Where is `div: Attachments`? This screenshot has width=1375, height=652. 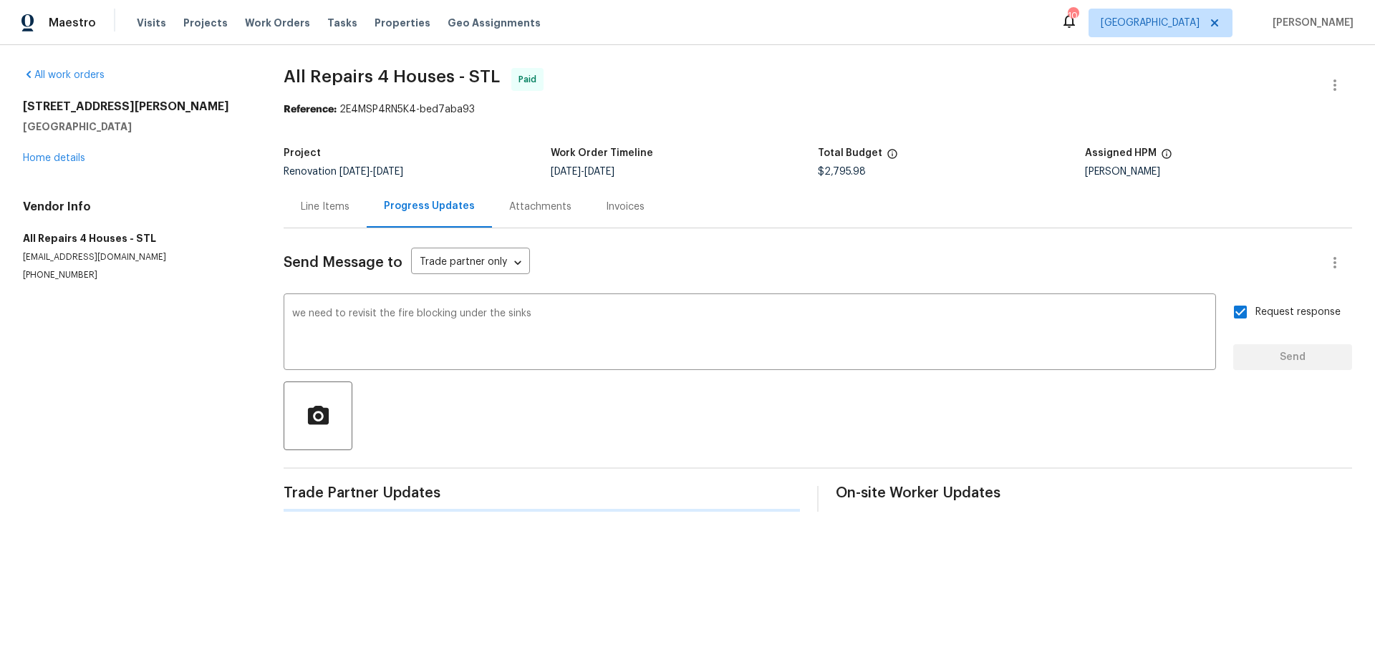 div: Attachments is located at coordinates (540, 207).